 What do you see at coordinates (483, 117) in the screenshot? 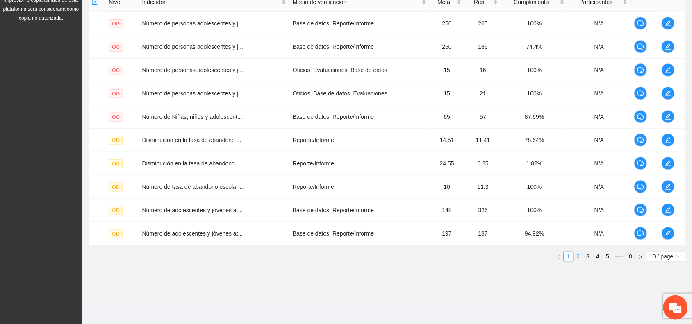
I see `td: 57` at bounding box center [483, 117].